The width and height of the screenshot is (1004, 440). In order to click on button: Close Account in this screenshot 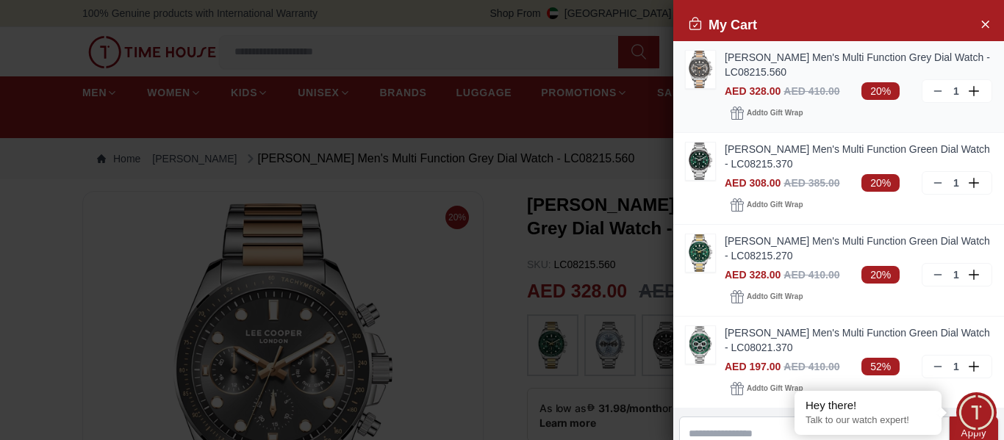, I will do `click(985, 24)`.